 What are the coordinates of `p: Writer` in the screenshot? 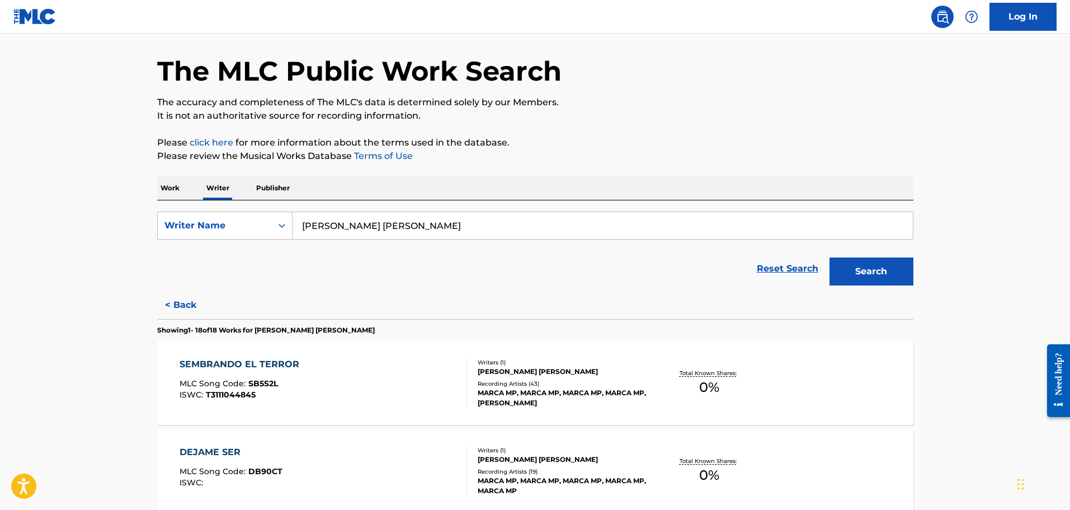 It's located at (218, 188).